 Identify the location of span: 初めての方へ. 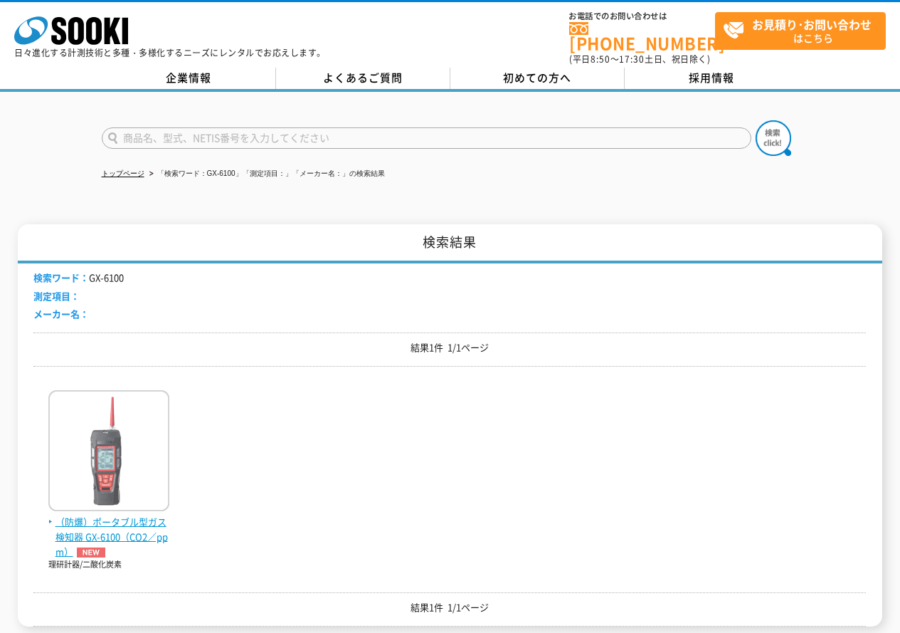
(537, 78).